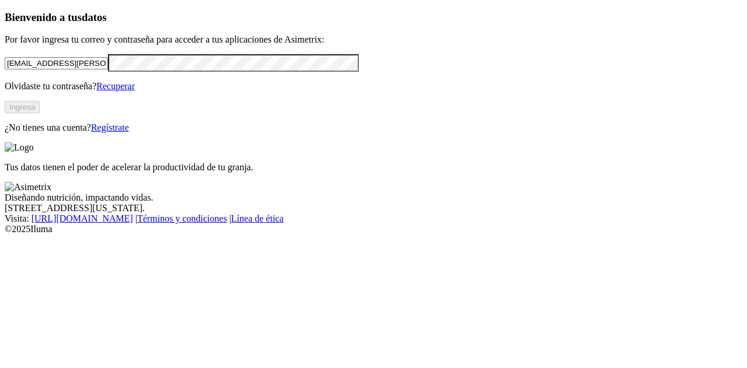 This screenshot has width=747, height=368. I want to click on p: Tus datos tienen el poder de acelerar la productividad de tu granja., so click(374, 168).